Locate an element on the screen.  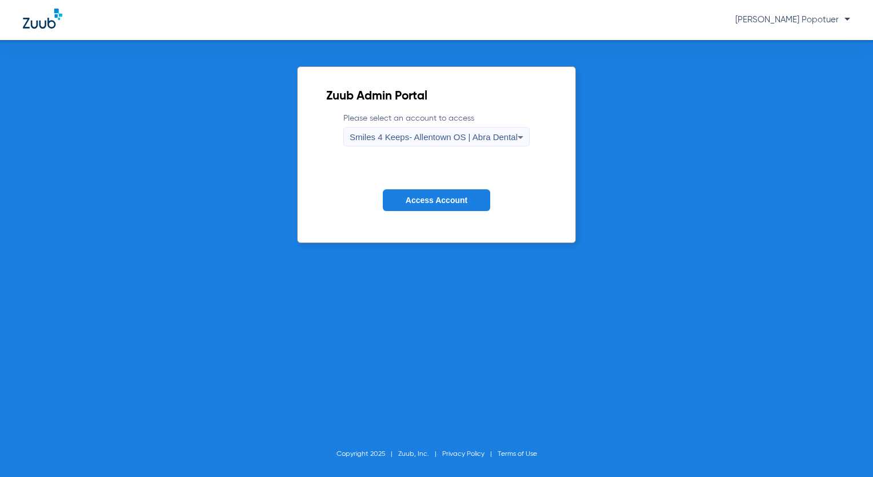
span: Access Account is located at coordinates (437, 200).